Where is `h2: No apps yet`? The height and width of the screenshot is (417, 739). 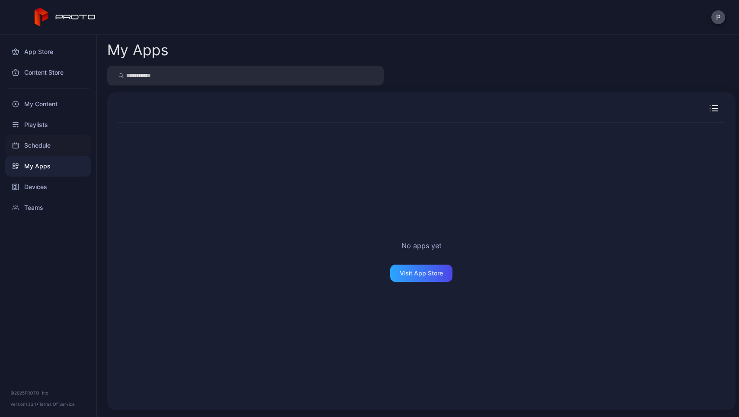 h2: No apps yet is located at coordinates (421, 246).